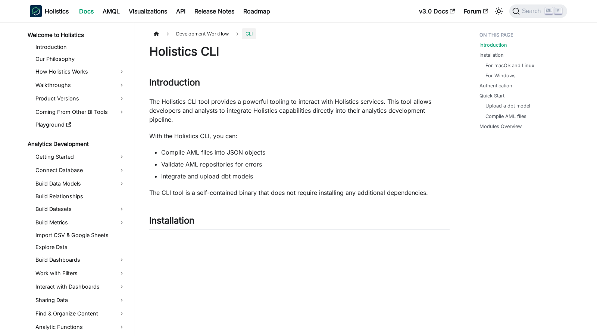 This screenshot has width=597, height=336. Describe the element at coordinates (492, 55) in the screenshot. I see `a: Installation` at that location.